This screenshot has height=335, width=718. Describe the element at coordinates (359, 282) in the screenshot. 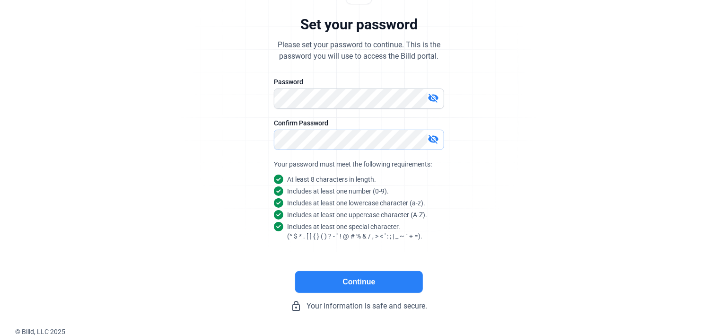

I see `button: Continue` at that location.